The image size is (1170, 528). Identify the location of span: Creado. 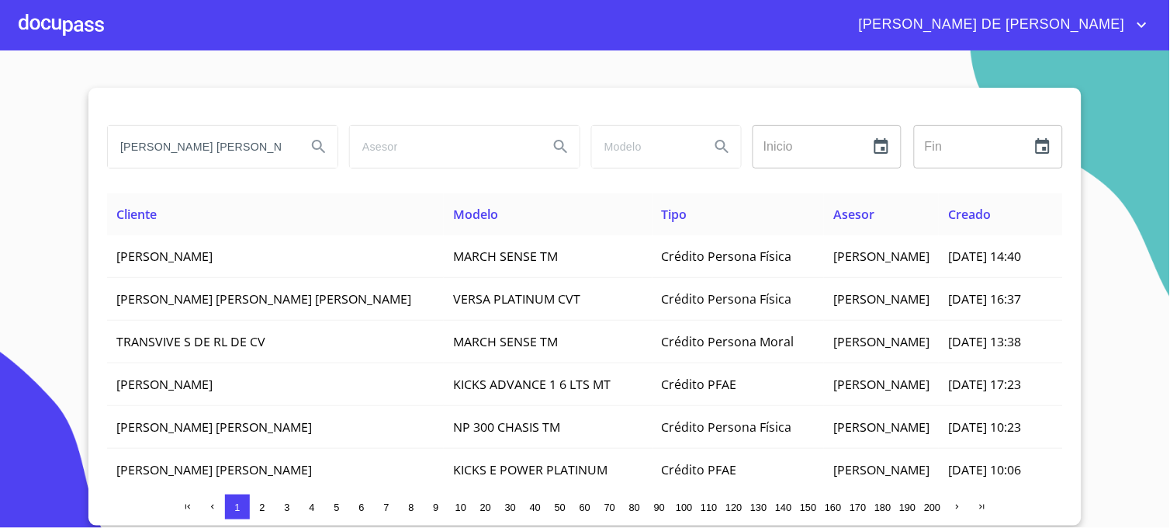
(969, 214).